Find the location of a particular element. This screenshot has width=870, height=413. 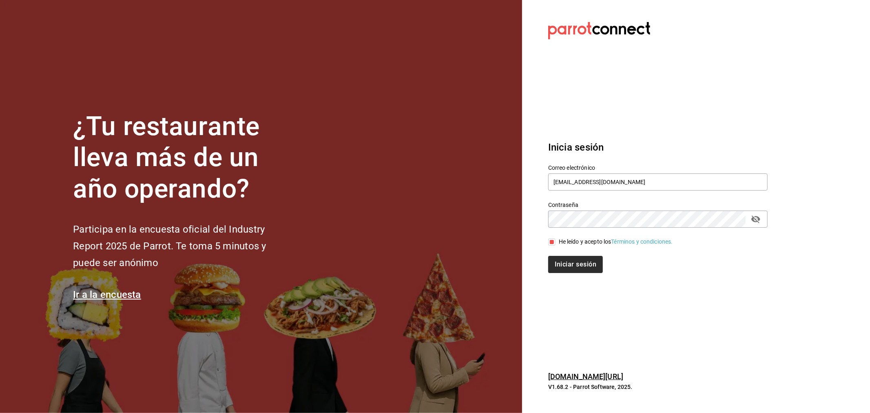

input: Ingresa tu correo electrónico is located at coordinates (658, 182).